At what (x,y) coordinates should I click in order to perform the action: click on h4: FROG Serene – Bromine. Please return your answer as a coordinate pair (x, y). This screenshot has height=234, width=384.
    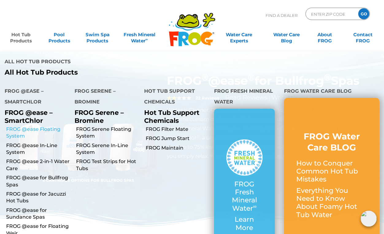
    Looking at the image, I should click on (105, 97).